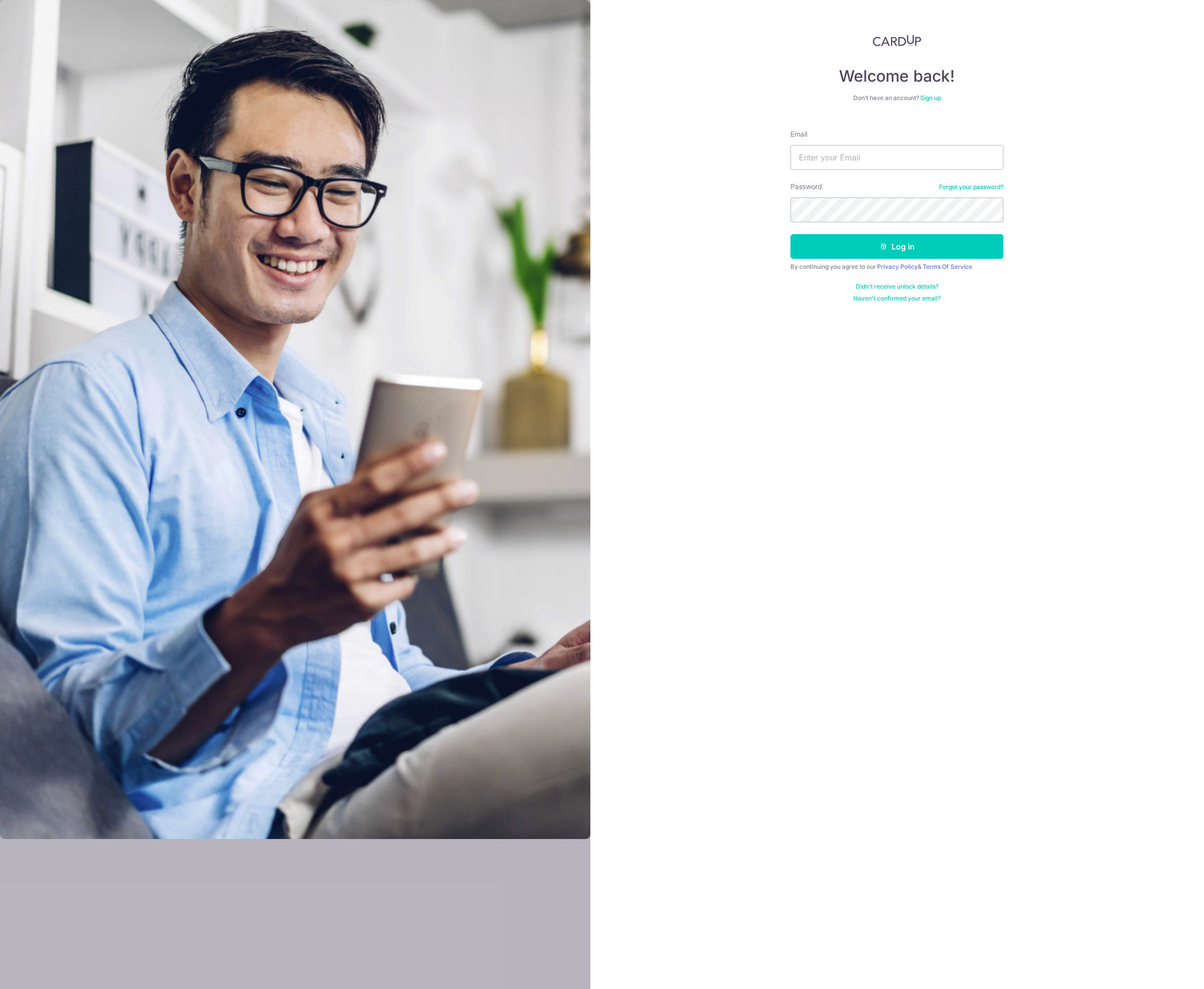 Image resolution: width=1204 pixels, height=989 pixels. What do you see at coordinates (897, 76) in the screenshot?
I see `h4: Welcome back!` at bounding box center [897, 76].